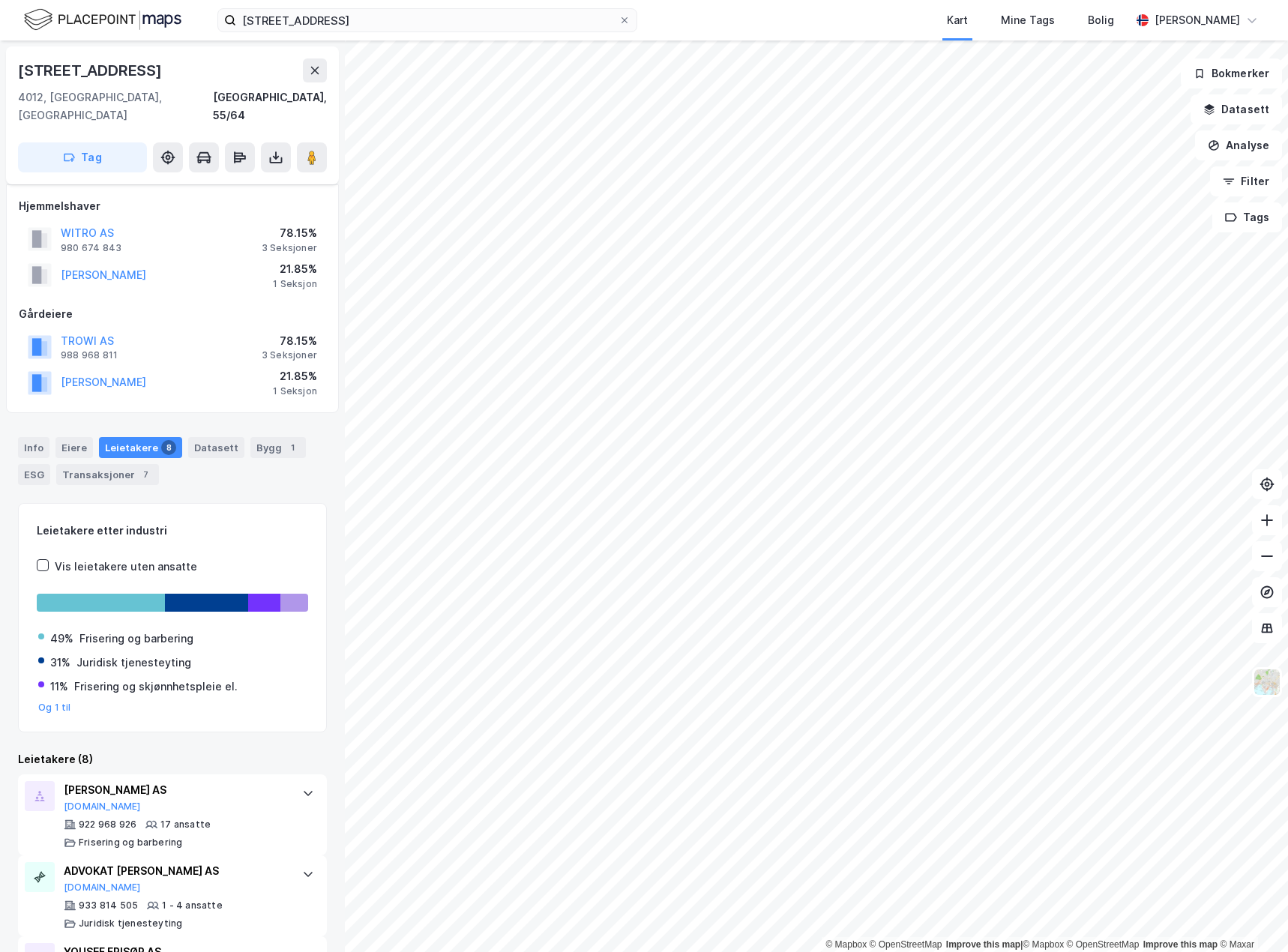 The width and height of the screenshot is (1288, 952). Describe the element at coordinates (1236, 109) in the screenshot. I see `button: Datasett` at that location.